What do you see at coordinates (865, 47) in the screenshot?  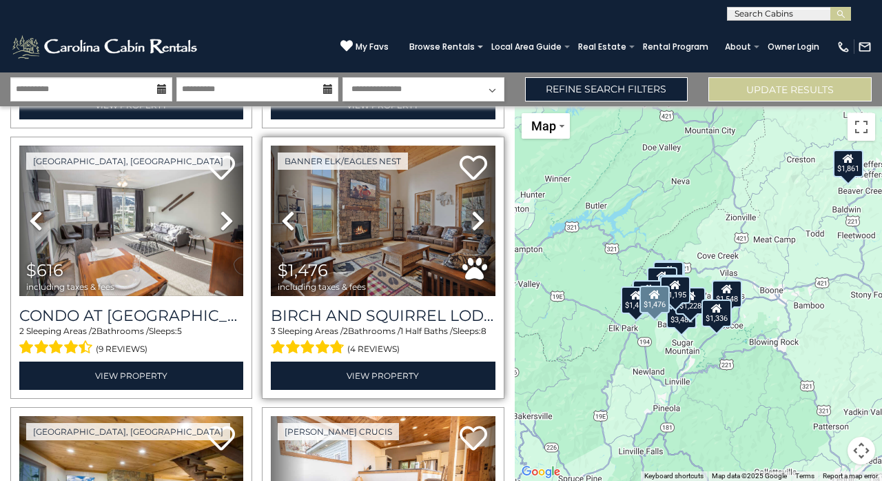 I see `img: mail-regular-white.png` at bounding box center [865, 47].